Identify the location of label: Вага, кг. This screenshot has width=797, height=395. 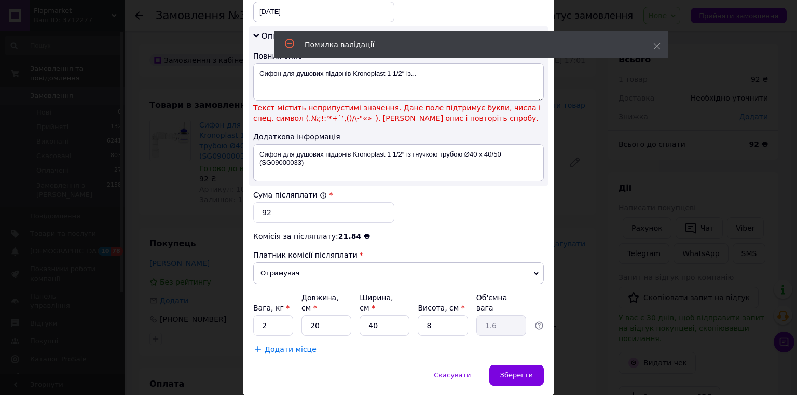
(271, 308).